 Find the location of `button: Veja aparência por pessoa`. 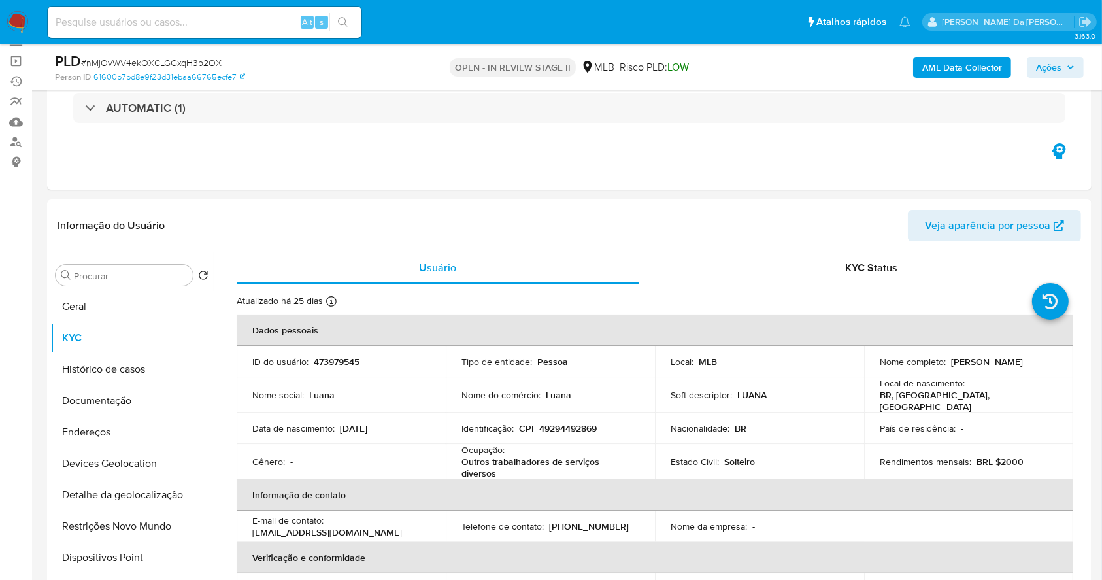

button: Veja aparência por pessoa is located at coordinates (994, 226).